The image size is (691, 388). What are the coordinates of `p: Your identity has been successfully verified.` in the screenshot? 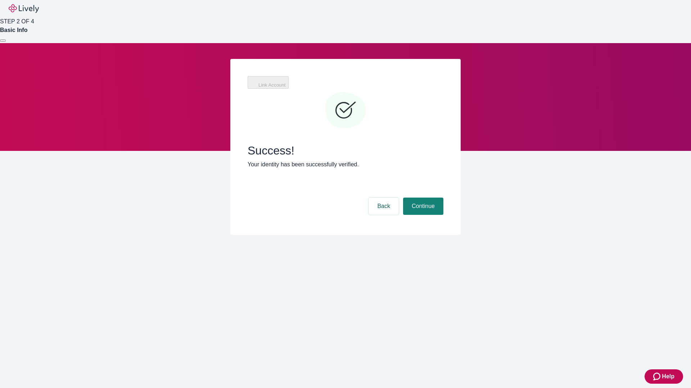 It's located at (345, 165).